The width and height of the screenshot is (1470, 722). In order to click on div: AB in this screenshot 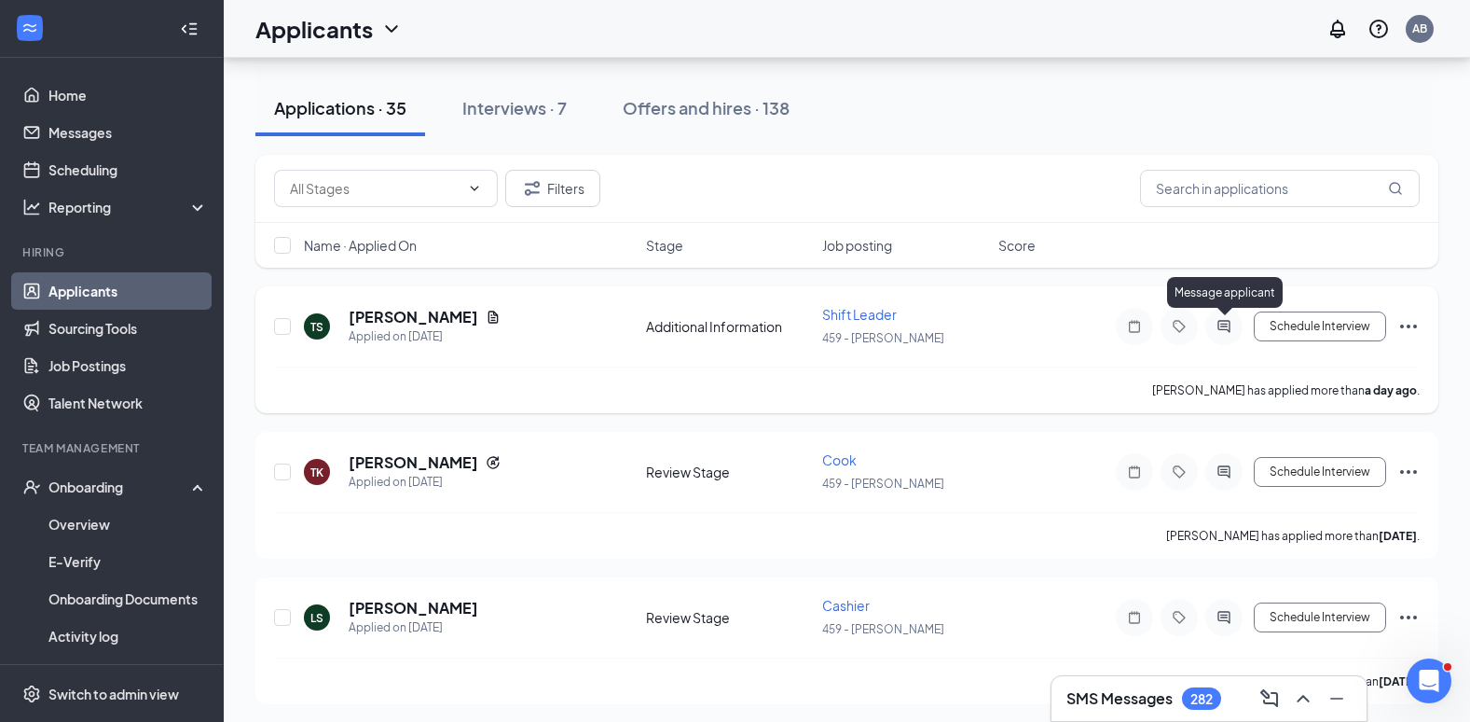, I will do `click(1420, 28)`.